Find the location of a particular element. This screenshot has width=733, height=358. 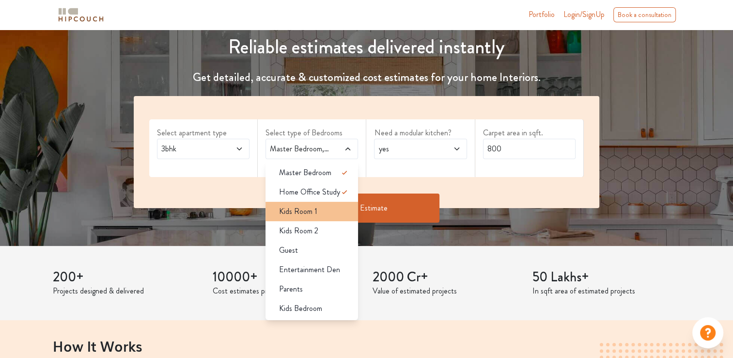

span: Kids Room 2 is located at coordinates (298, 231).